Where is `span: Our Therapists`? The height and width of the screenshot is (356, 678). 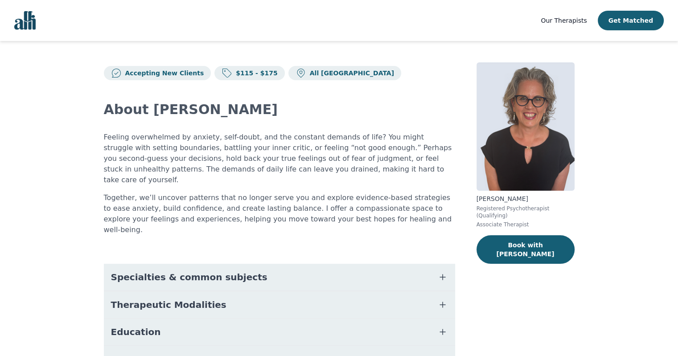 span: Our Therapists is located at coordinates (564, 21).